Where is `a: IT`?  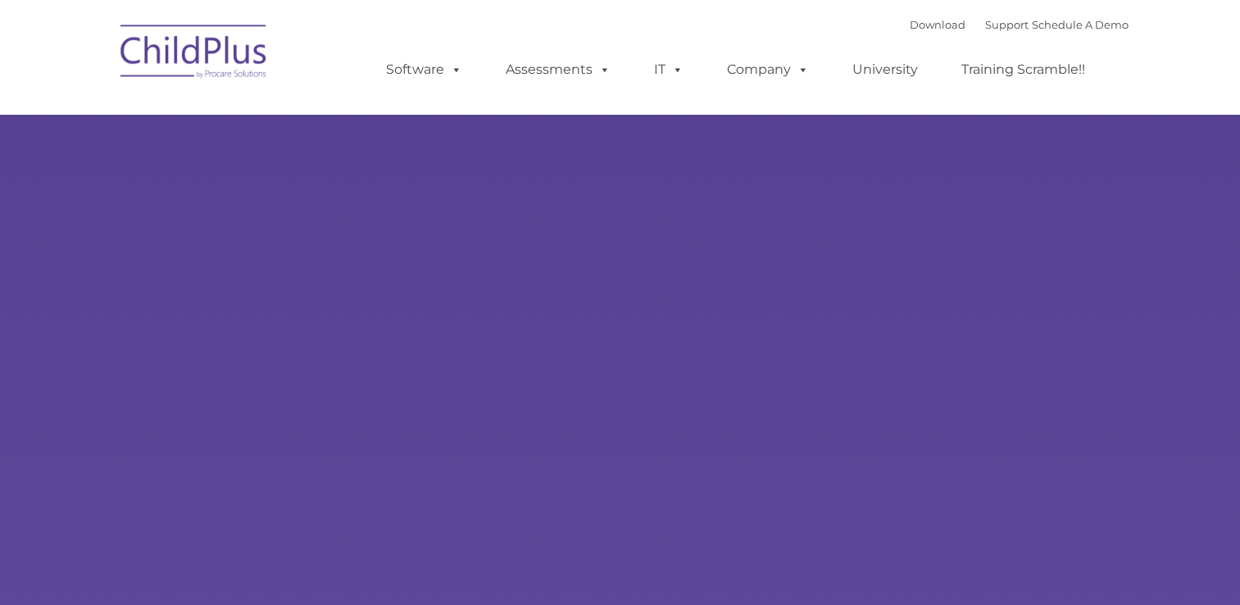
a: IT is located at coordinates (669, 70).